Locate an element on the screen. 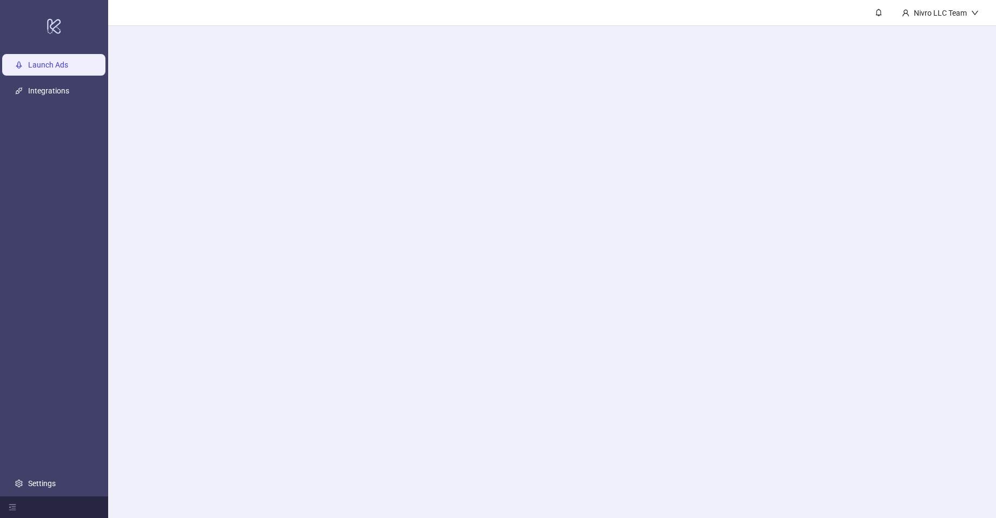  a: Integrations is located at coordinates (49, 91).